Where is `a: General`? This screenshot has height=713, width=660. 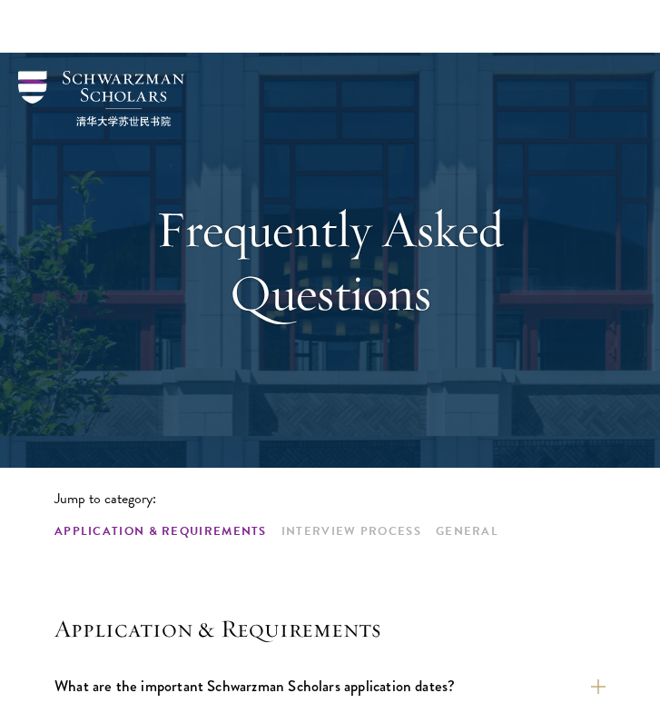 a: General is located at coordinates (467, 531).